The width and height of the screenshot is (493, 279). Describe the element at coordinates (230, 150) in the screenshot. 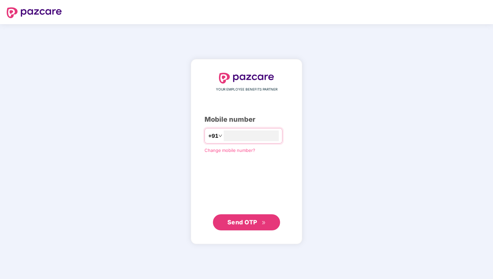

I see `a: Change mobile number?` at that location.